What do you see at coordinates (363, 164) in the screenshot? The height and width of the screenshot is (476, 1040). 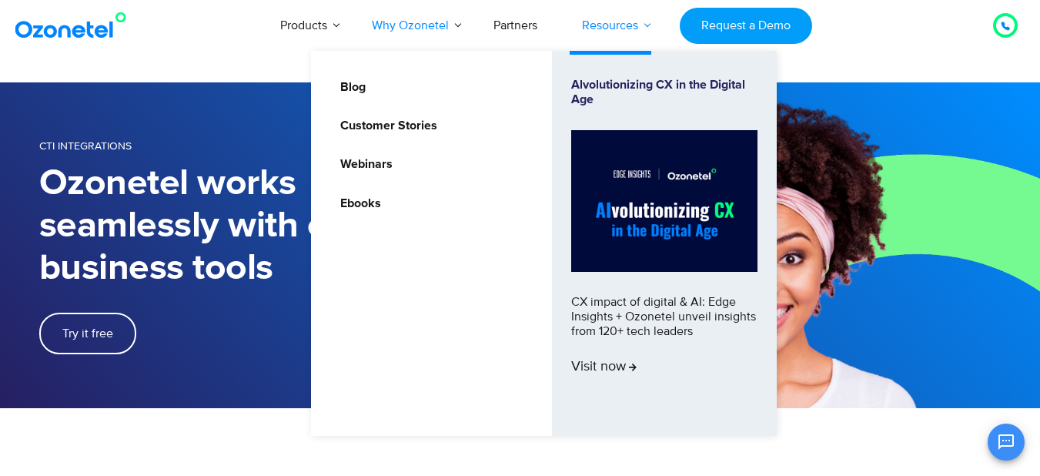 I see `a: Webinars` at bounding box center [363, 164].